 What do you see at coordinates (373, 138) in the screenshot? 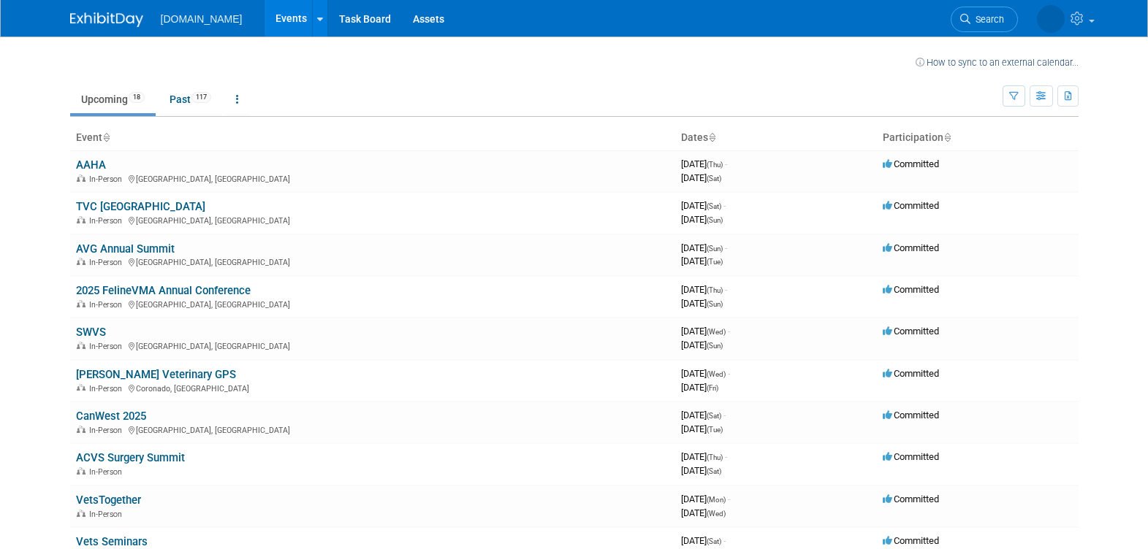
I see `th: Event` at bounding box center [373, 138].